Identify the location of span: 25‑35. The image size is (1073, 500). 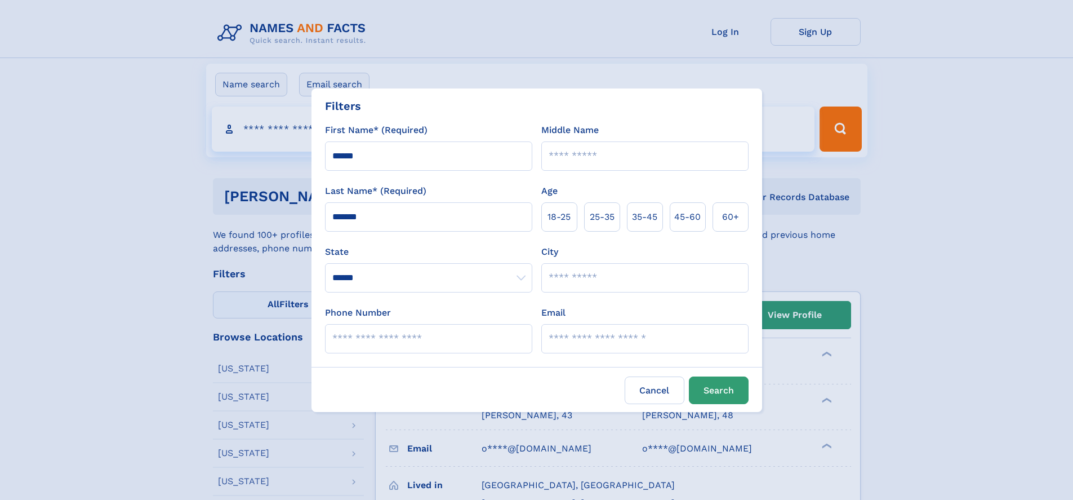
(602, 217).